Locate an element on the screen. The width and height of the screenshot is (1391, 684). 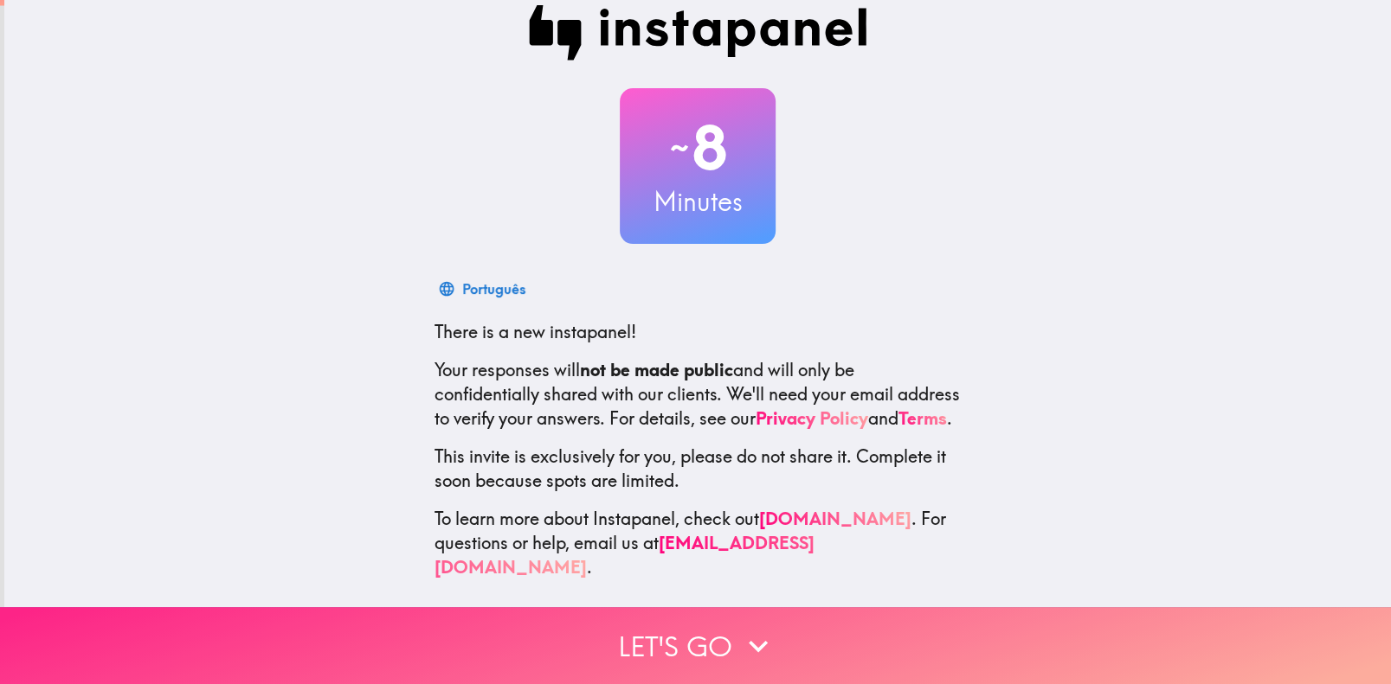
a: Privacy Policy is located at coordinates (812, 418).